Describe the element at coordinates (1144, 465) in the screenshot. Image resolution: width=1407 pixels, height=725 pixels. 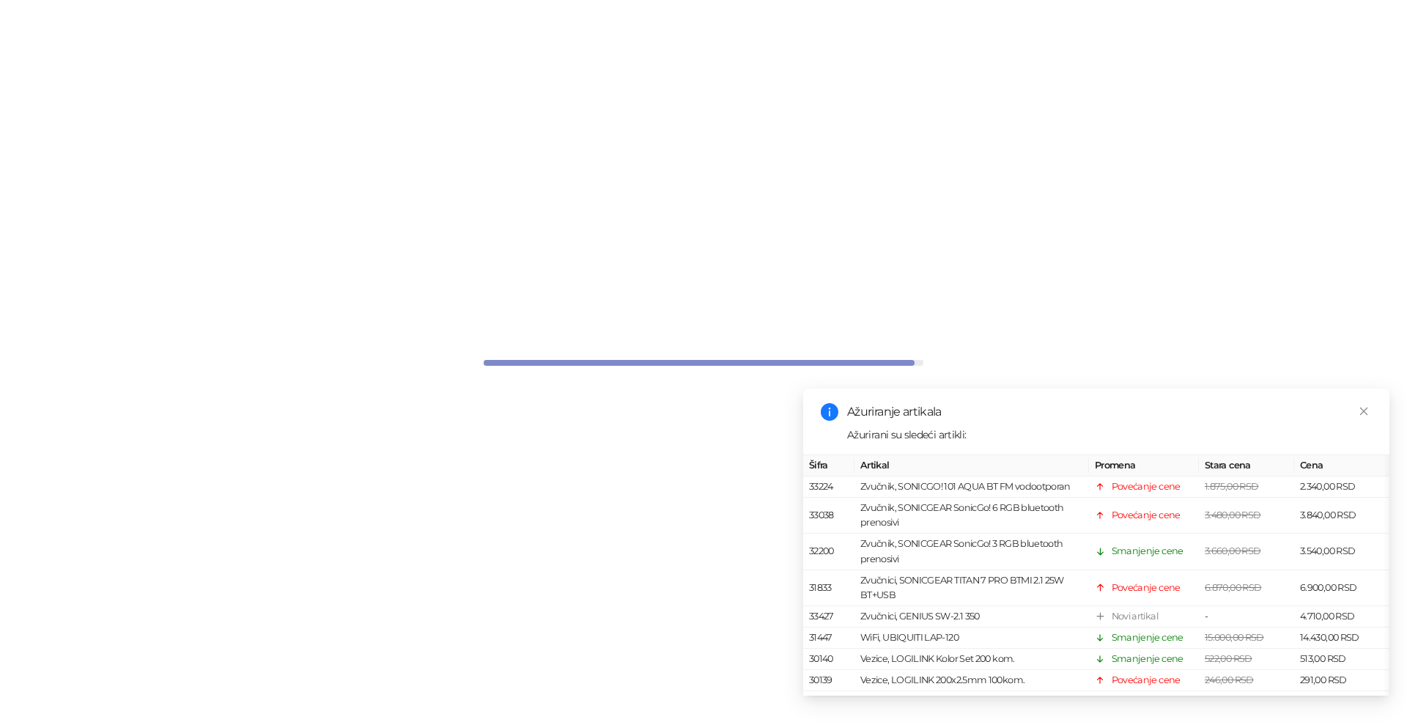
I see `th: Promena` at that location.